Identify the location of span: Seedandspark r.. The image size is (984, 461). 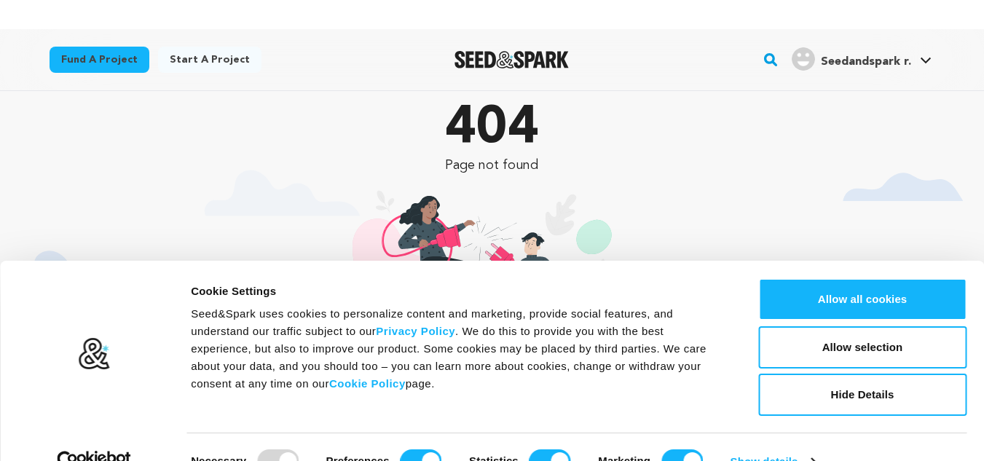
(866, 62).